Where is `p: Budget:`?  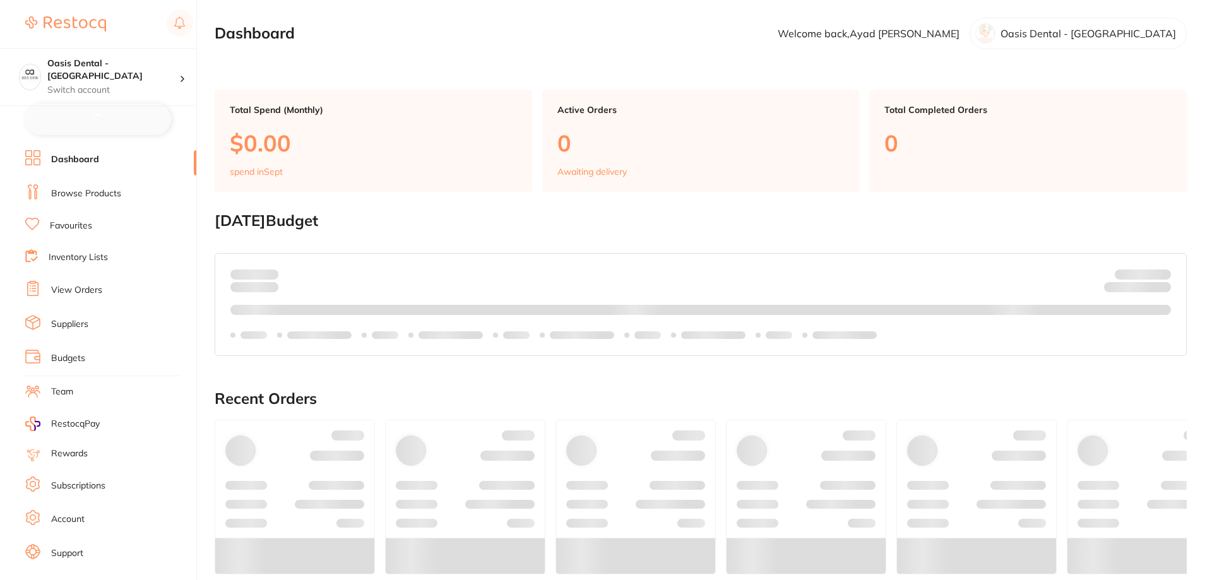
p: Budget: is located at coordinates (1142, 274).